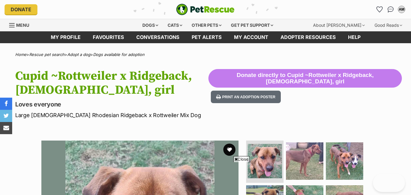  I want to click on span: Menu, so click(22, 25).